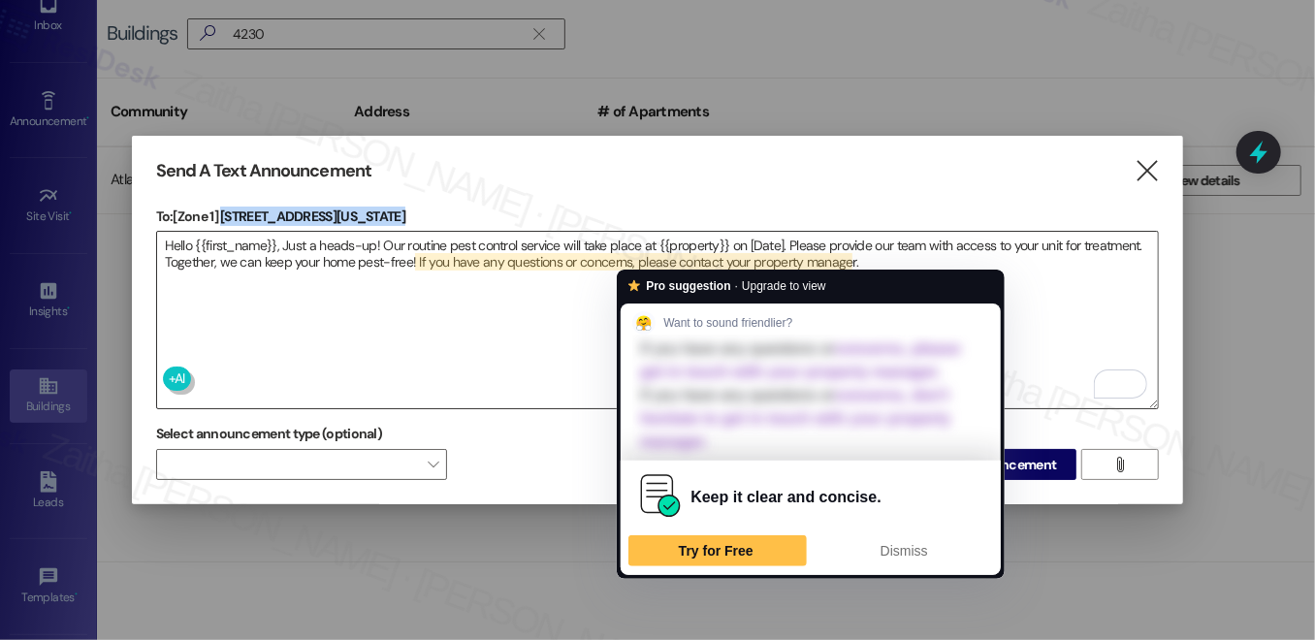  What do you see at coordinates (657, 320) in the screenshot?
I see `div: To enrich screen reader interactions, please activate Accessibility in Grammarly extension settings` at bounding box center [657, 320].